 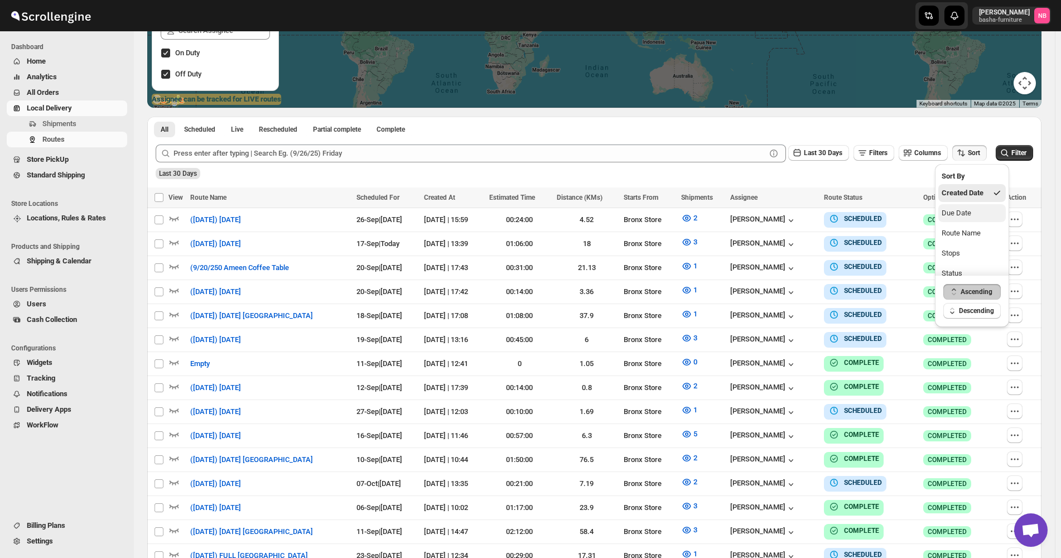 What do you see at coordinates (951, 253) in the screenshot?
I see `div: Stops` at bounding box center [951, 253].